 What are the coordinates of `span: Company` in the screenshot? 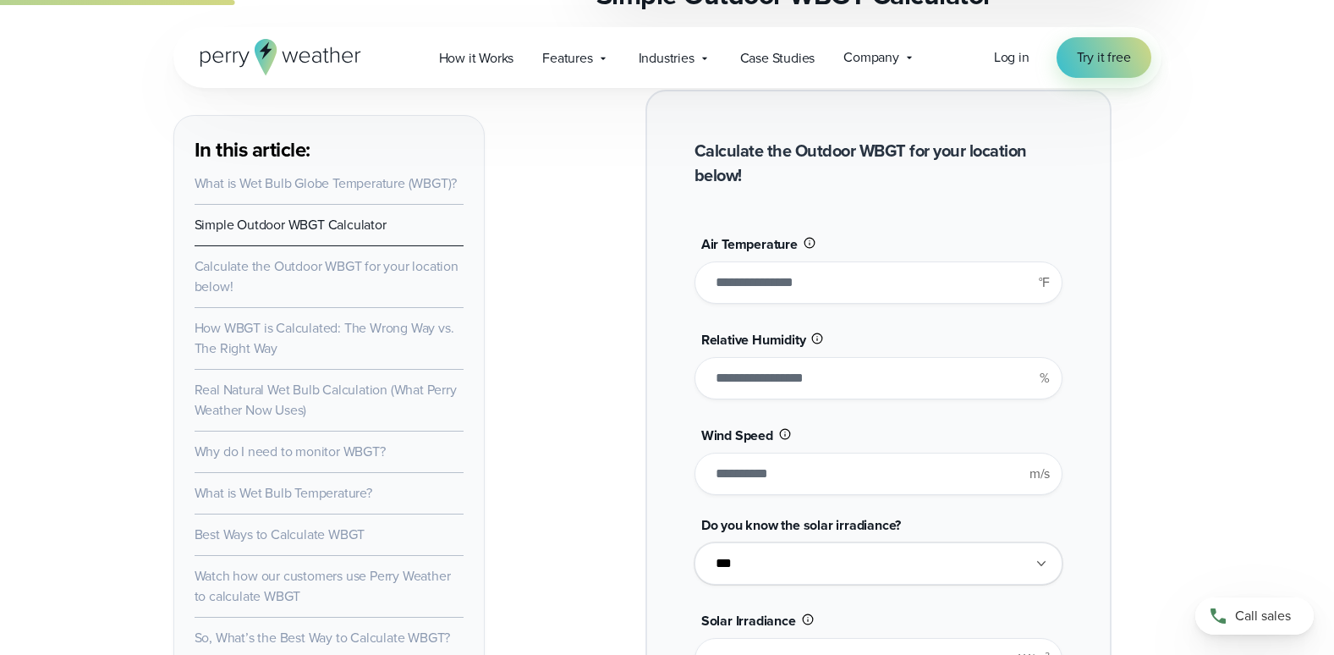 It's located at (871, 58).